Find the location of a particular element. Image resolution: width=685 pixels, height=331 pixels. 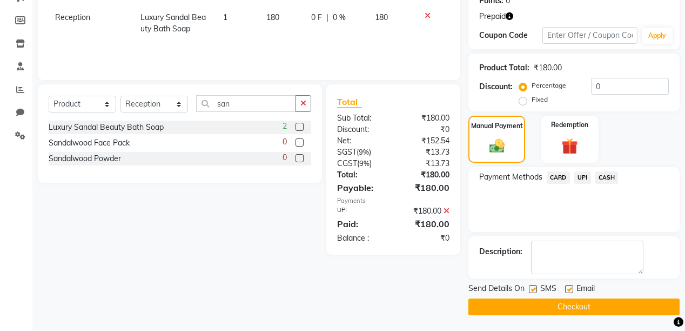

span: SGST is located at coordinates (347, 152).